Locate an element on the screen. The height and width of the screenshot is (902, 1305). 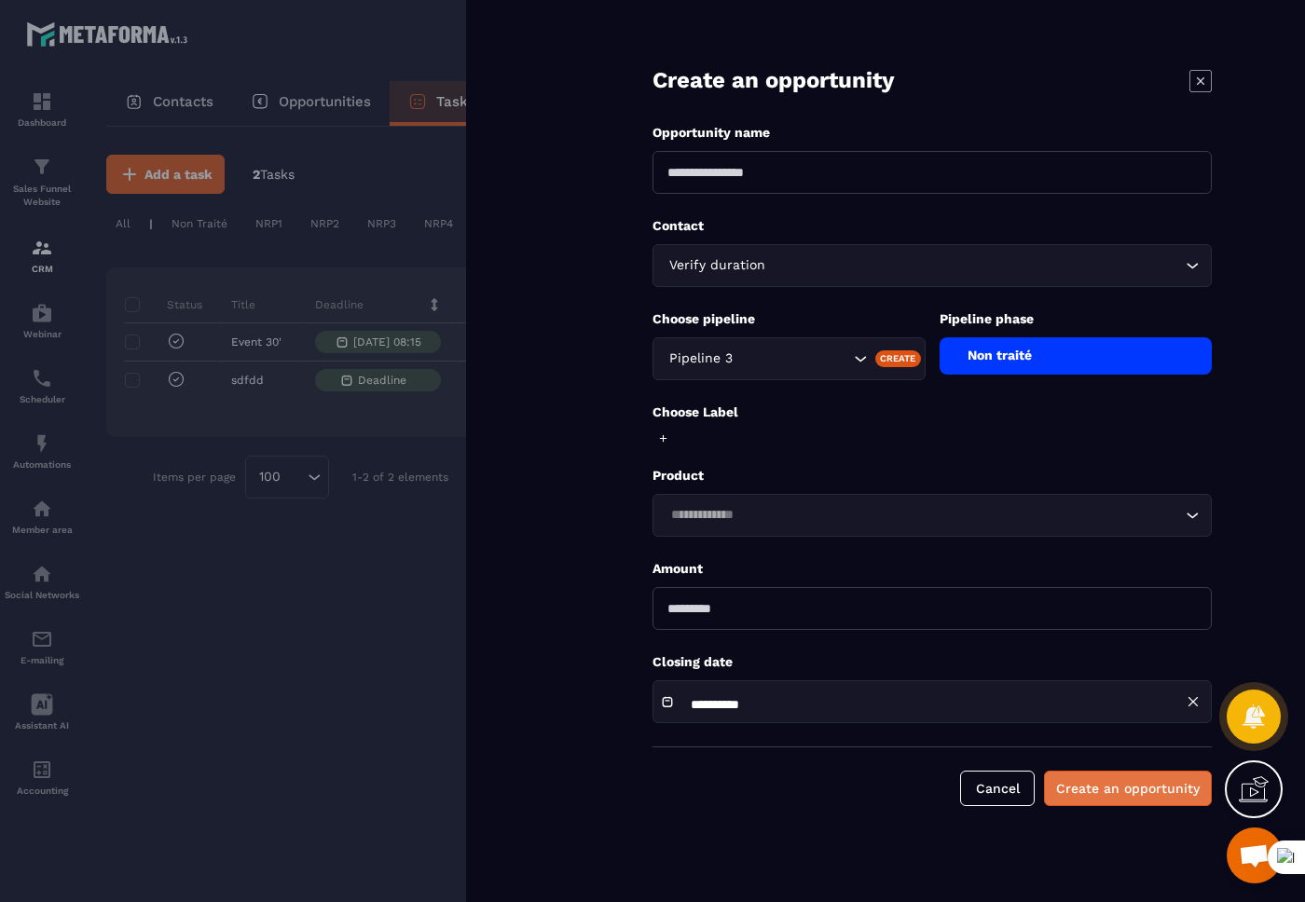
div: Create is located at coordinates (898, 359).